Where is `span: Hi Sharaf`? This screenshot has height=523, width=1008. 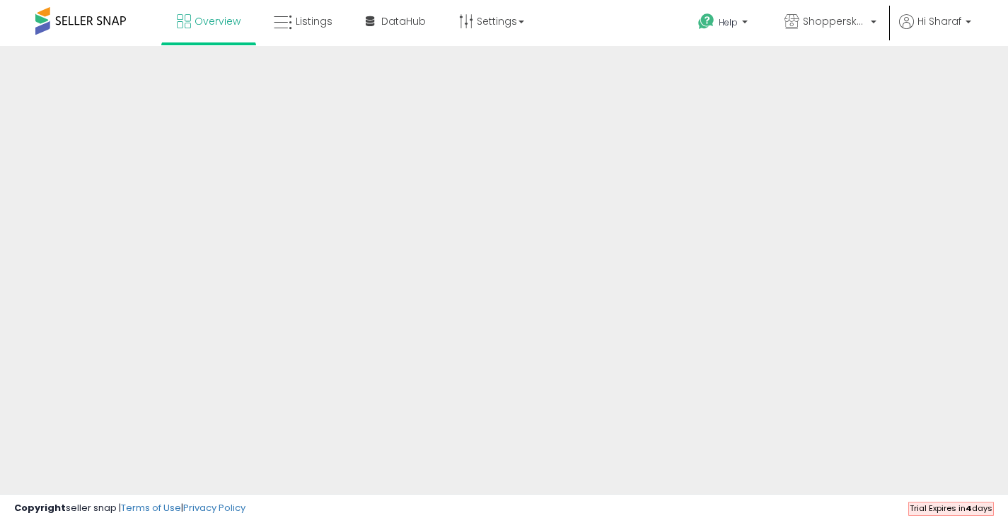
span: Hi Sharaf is located at coordinates (940, 21).